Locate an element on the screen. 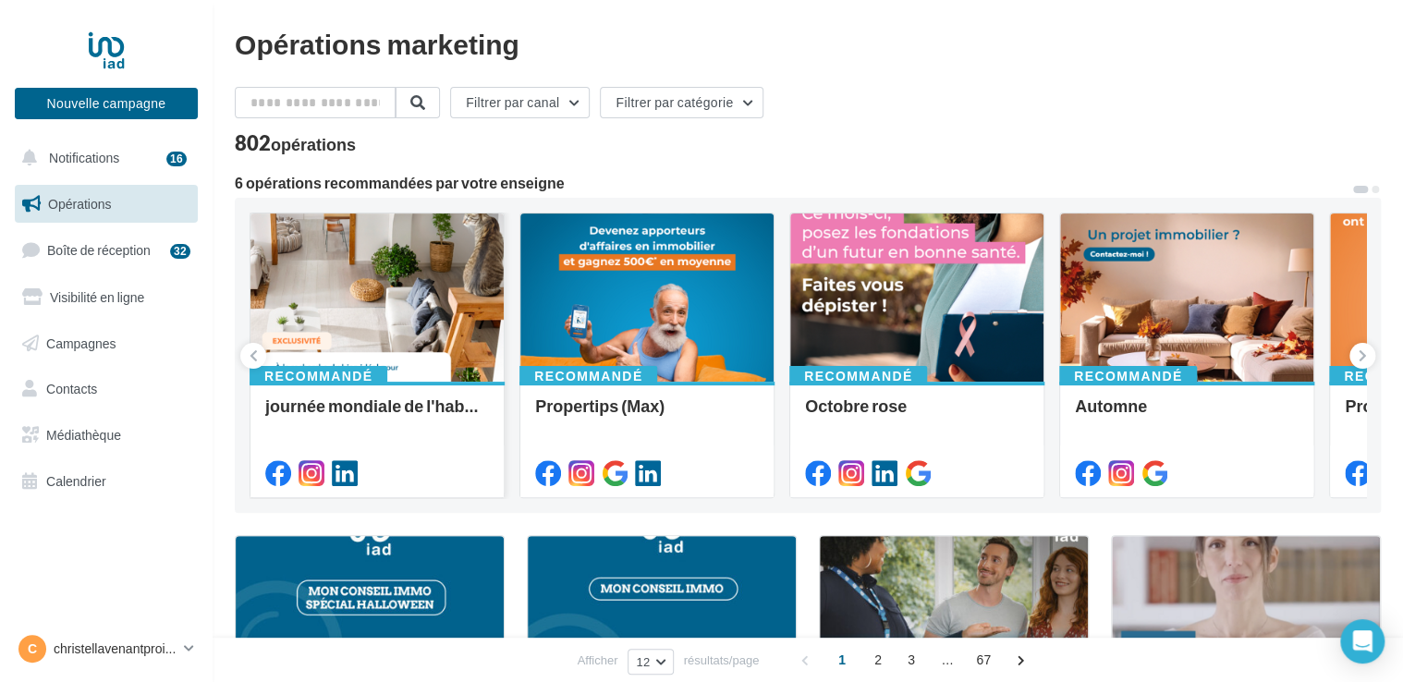 Image resolution: width=1403 pixels, height=682 pixels. div: 6 opérations recommandées par votre enseigne is located at coordinates (793, 183).